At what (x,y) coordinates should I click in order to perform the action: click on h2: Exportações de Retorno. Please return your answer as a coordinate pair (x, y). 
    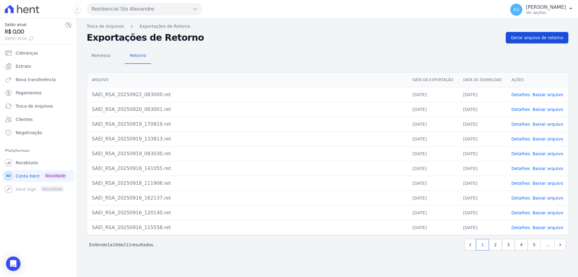
    Looking at the image, I should click on (294, 38).